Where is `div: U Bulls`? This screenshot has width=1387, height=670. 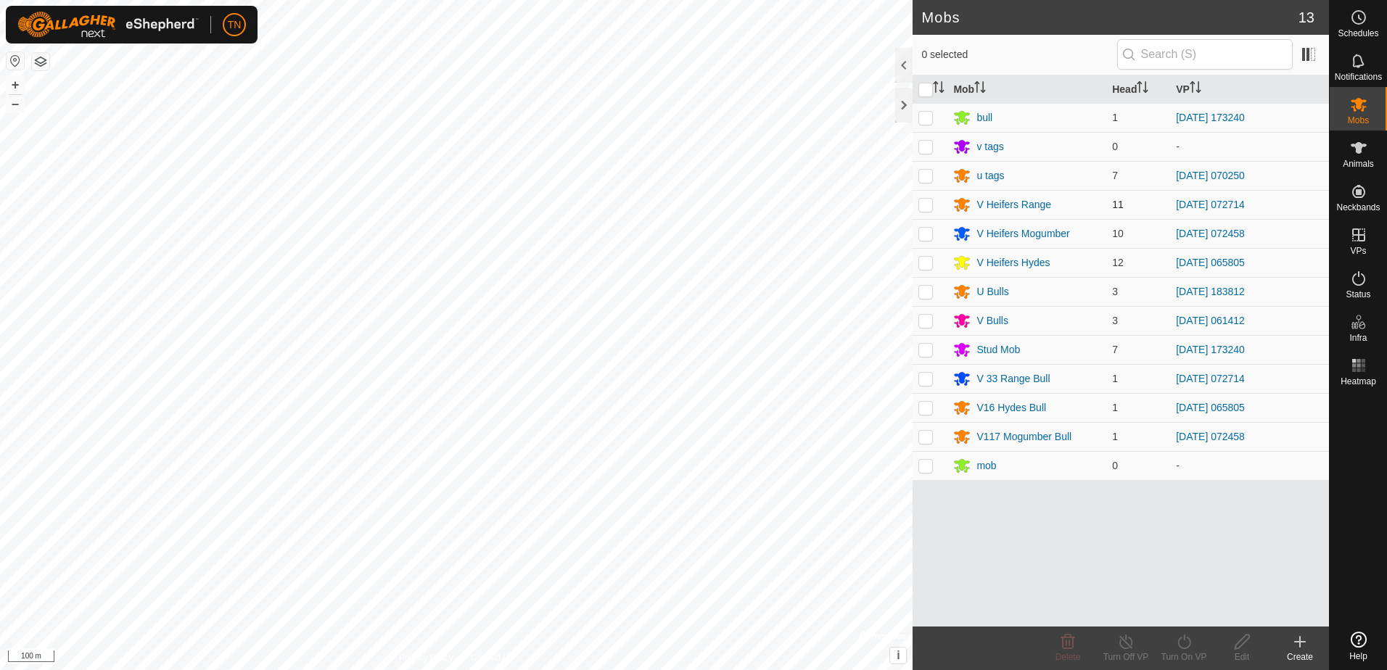
div: U Bulls is located at coordinates (993, 292).